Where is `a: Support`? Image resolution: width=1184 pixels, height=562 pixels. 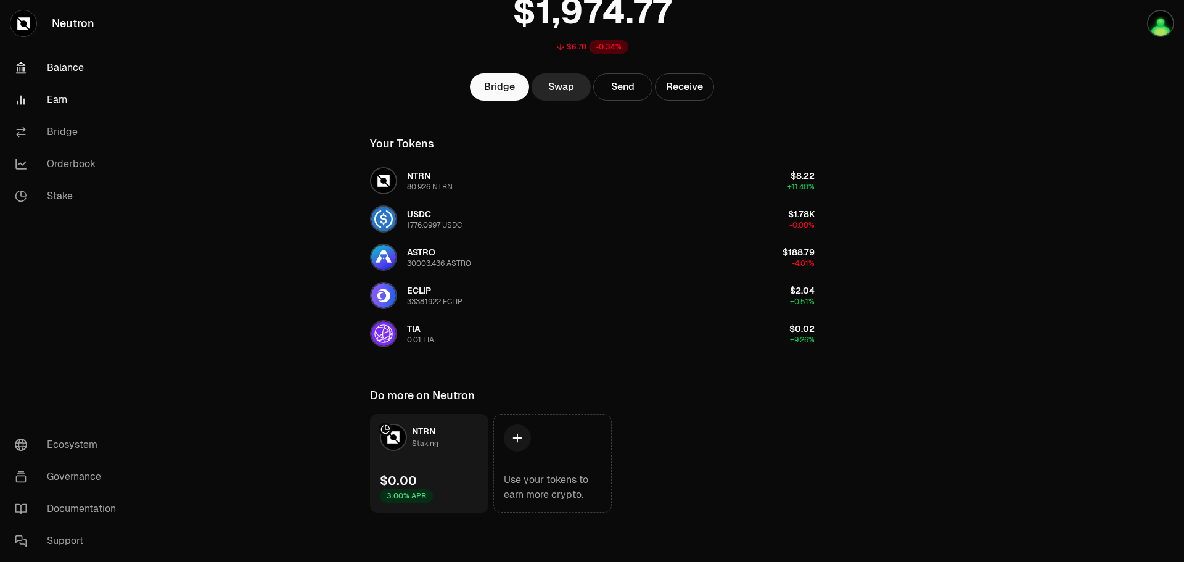 a: Support is located at coordinates (69, 541).